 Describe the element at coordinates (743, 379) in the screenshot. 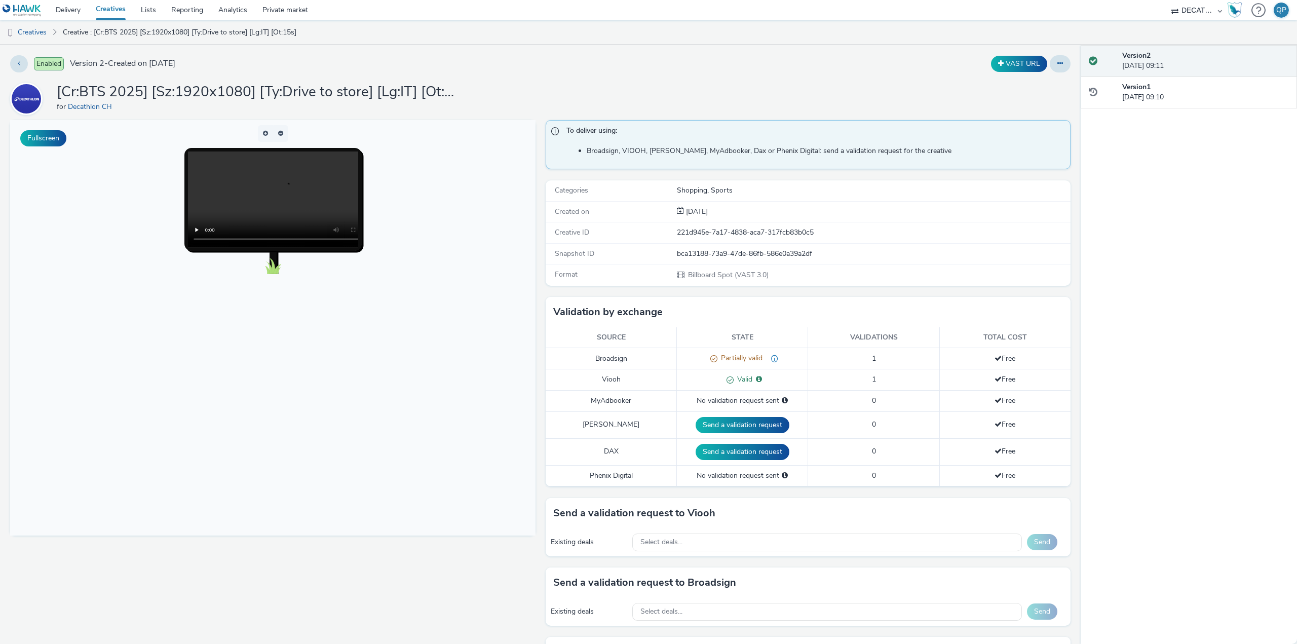

I see `span: Valid` at that location.